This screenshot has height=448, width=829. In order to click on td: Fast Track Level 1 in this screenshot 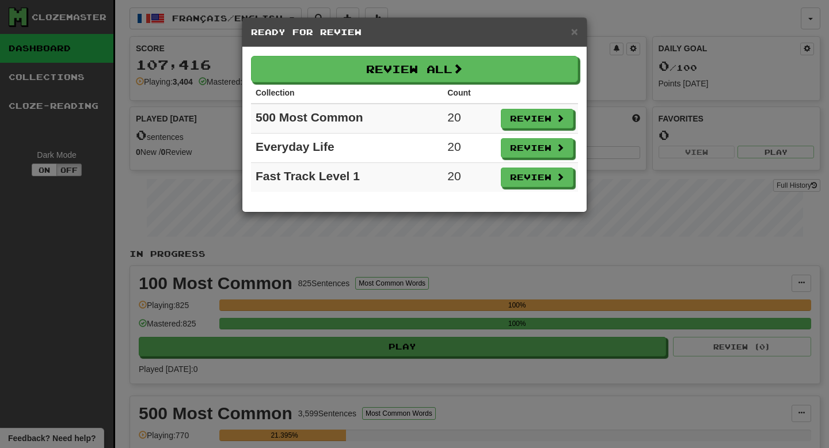, I will do `click(347, 177)`.